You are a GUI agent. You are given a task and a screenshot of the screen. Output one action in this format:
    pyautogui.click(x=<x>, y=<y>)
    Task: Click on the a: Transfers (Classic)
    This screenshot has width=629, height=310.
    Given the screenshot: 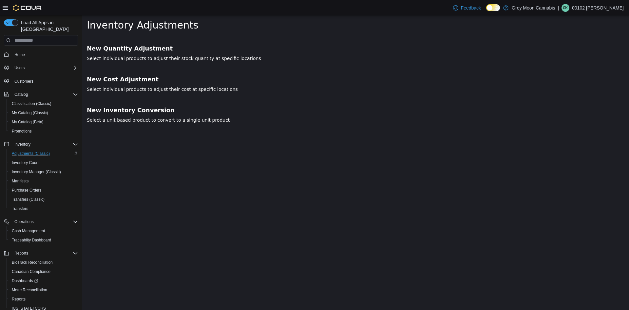 What is the action you would take?
    pyautogui.click(x=28, y=199)
    